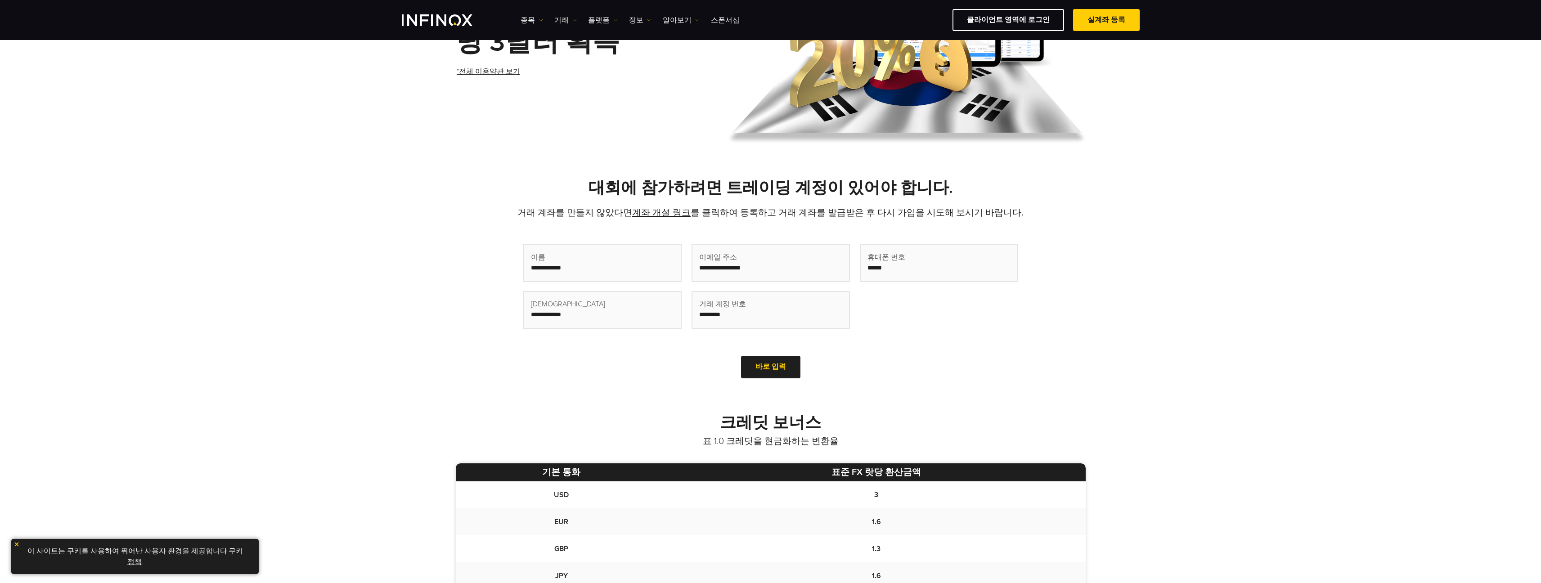 This screenshot has height=583, width=1541. What do you see at coordinates (566, 20) in the screenshot?
I see `a: 거래` at bounding box center [566, 20].